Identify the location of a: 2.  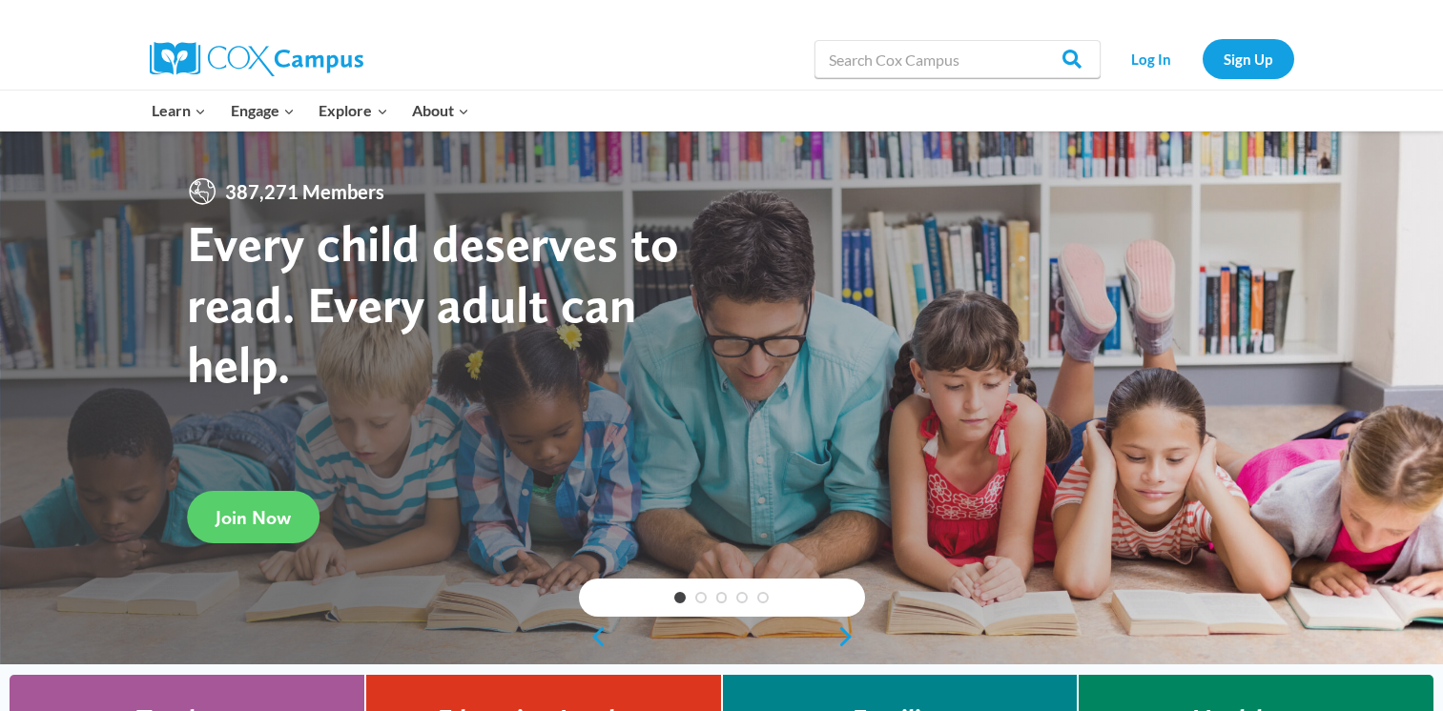
(701, 598).